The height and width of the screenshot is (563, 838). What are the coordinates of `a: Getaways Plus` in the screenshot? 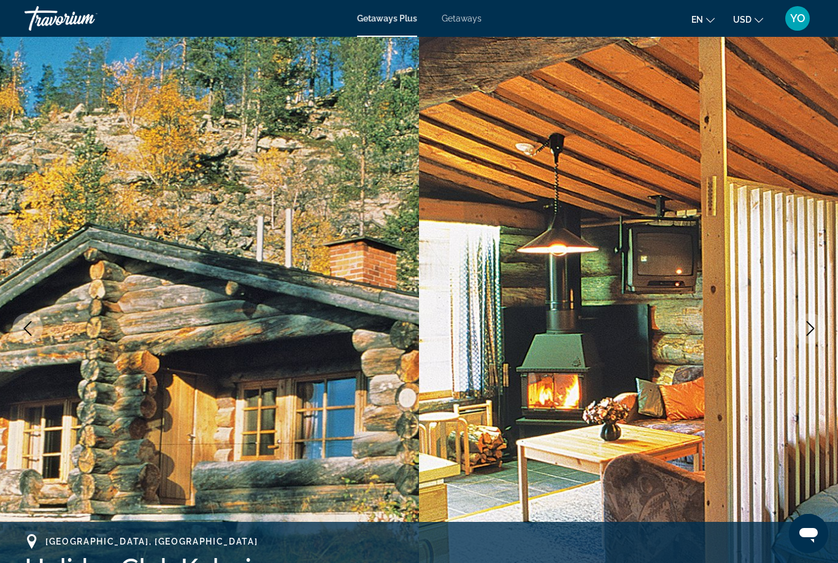 It's located at (387, 18).